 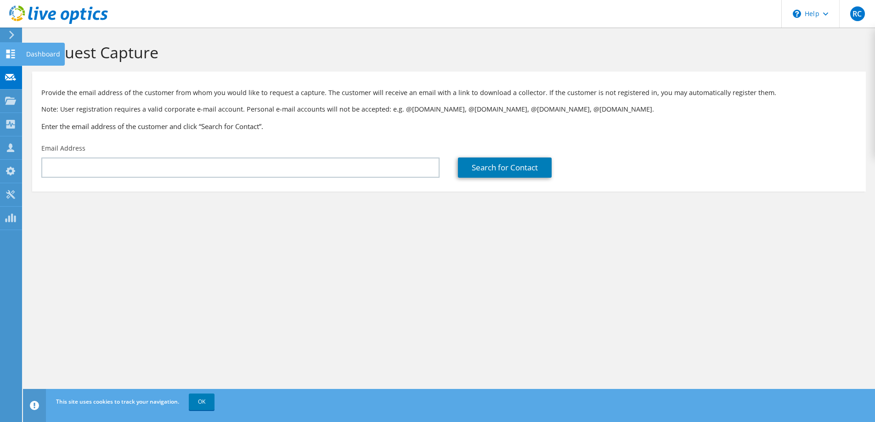 What do you see at coordinates (857, 14) in the screenshot?
I see `span: RC` at bounding box center [857, 14].